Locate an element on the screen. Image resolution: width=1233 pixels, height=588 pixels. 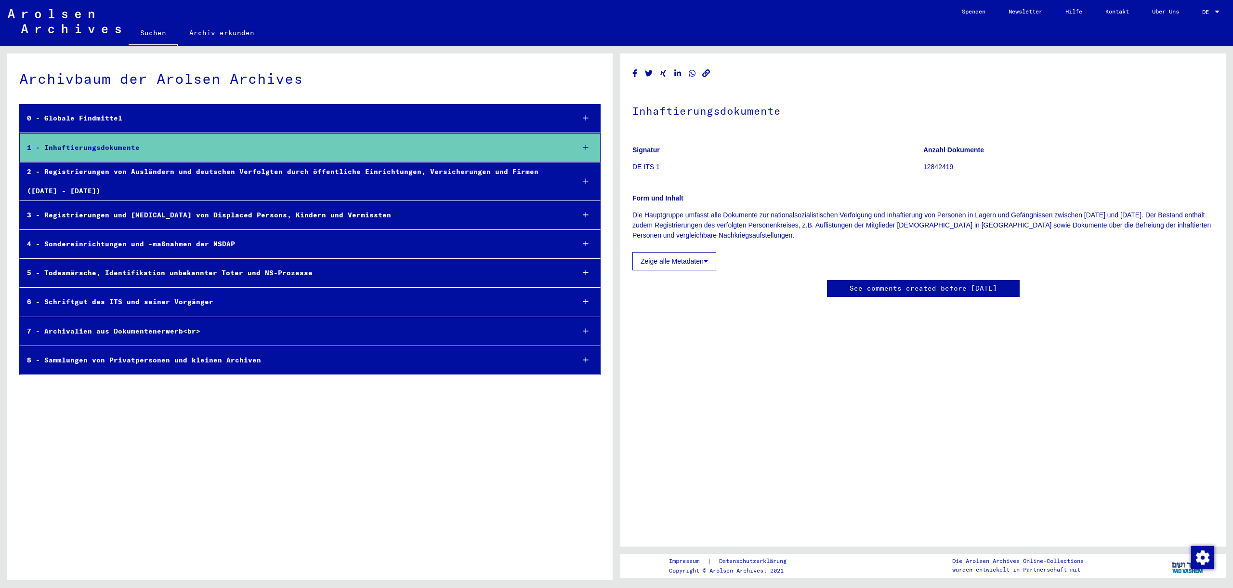
span: DE is located at coordinates (1207, 12).